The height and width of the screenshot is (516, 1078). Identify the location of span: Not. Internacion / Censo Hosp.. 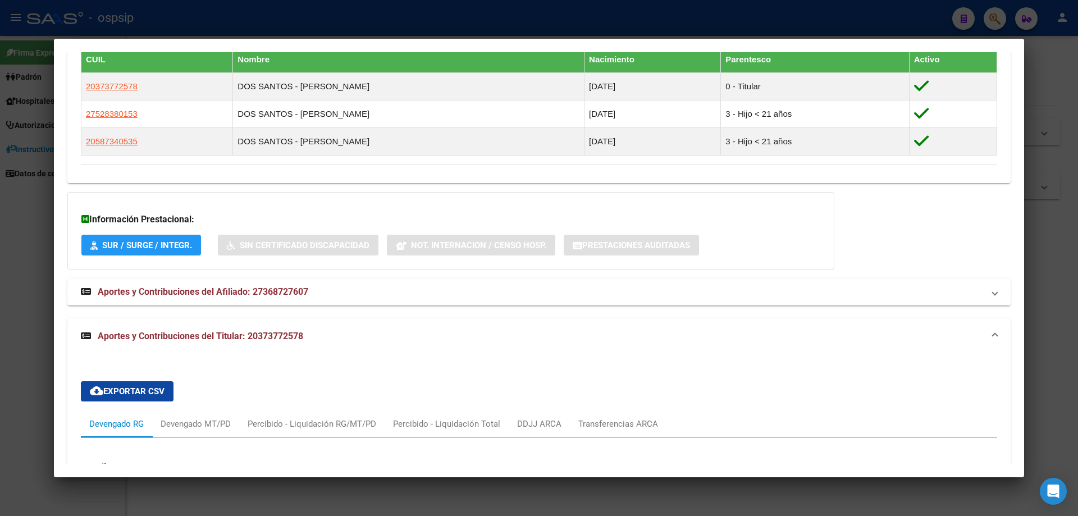
(478, 245).